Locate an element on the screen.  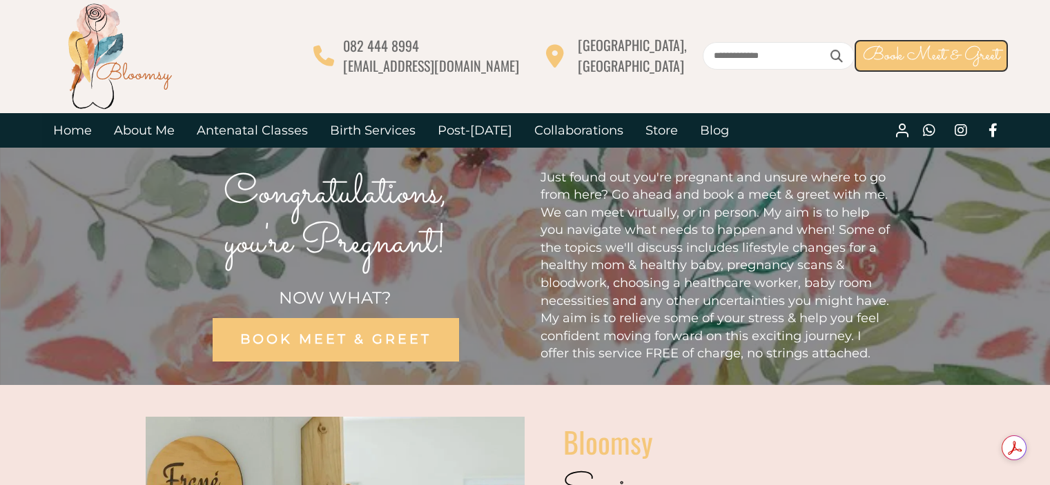
a: Antenatal Classes is located at coordinates (252, 131).